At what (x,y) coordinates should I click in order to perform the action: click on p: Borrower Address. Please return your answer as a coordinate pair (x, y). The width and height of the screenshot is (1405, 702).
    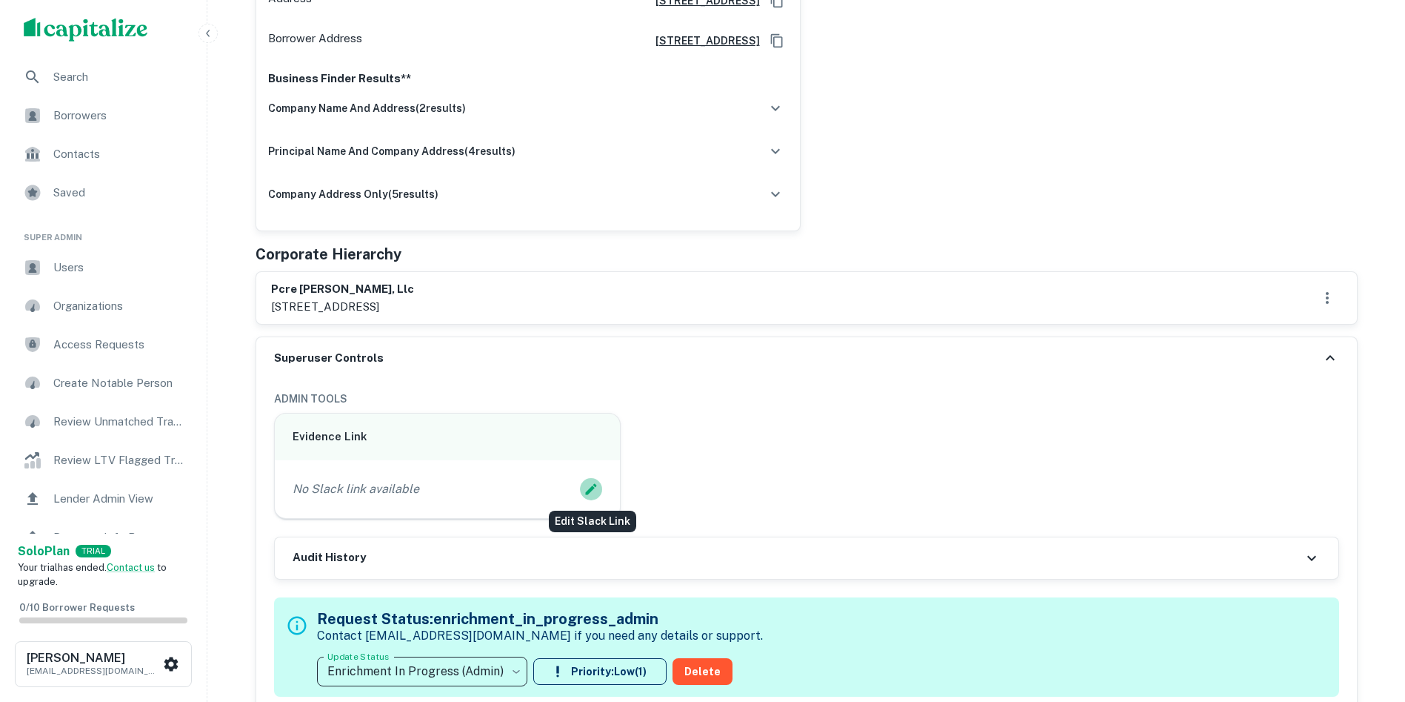
    Looking at the image, I should click on (315, 41).